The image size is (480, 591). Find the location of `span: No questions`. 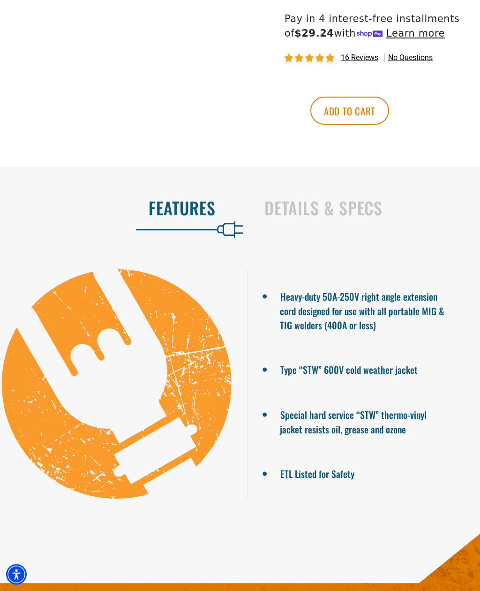

span: No questions is located at coordinates (410, 58).